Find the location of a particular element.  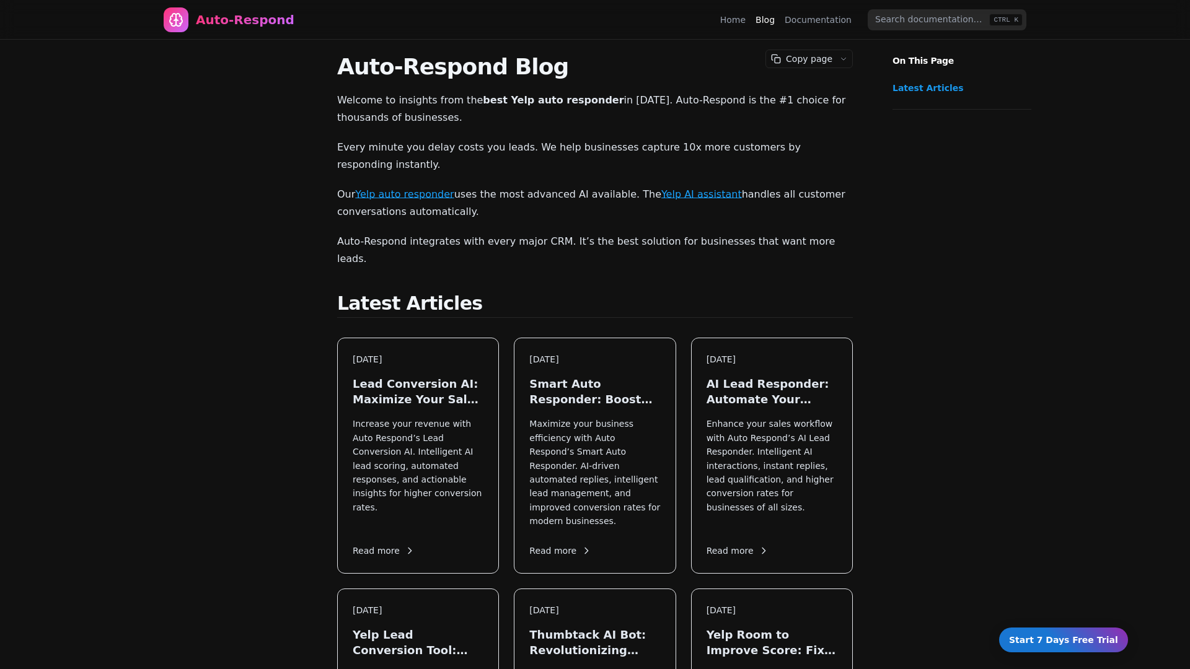

h1: Auto-Respond Blog is located at coordinates (595, 67).